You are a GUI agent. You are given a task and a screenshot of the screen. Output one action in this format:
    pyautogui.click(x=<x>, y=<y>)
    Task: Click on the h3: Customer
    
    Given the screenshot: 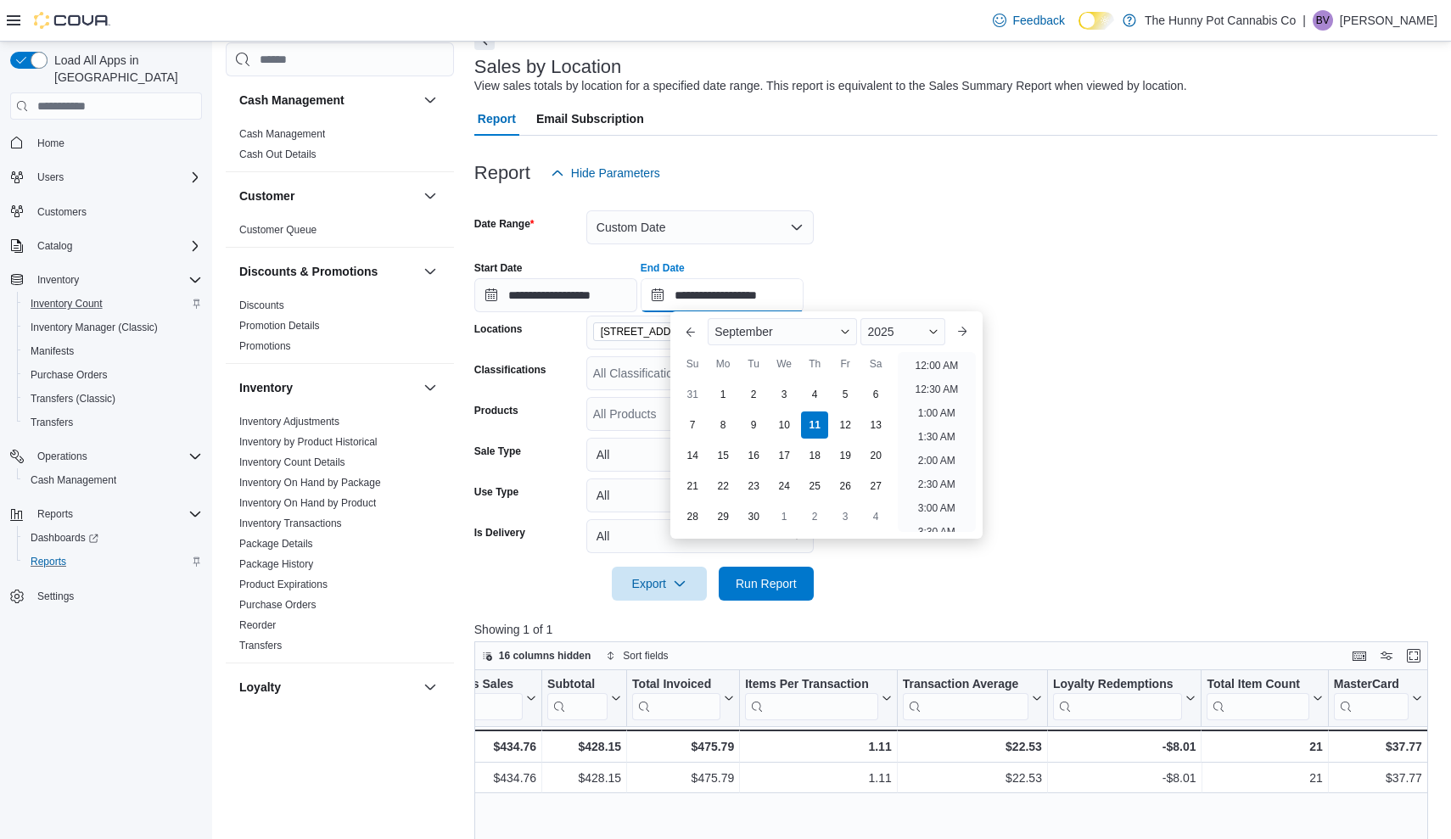 What is the action you would take?
    pyautogui.click(x=267, y=196)
    